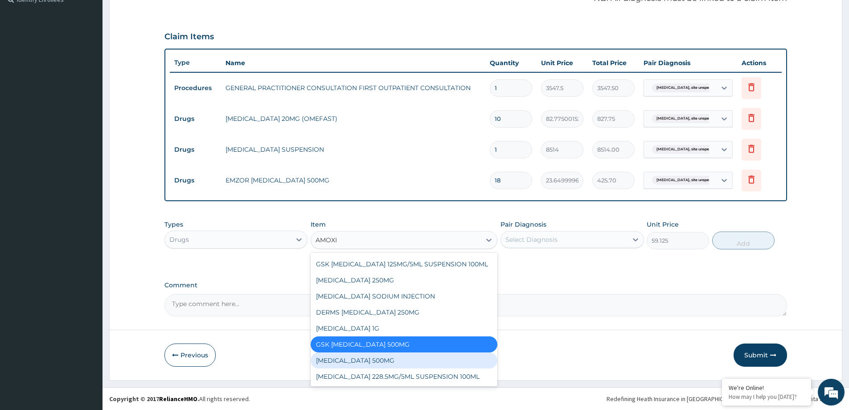 Image resolution: width=849 pixels, height=410 pixels. What do you see at coordinates (511, 63) in the screenshot?
I see `th: Quantity` at bounding box center [511, 63].